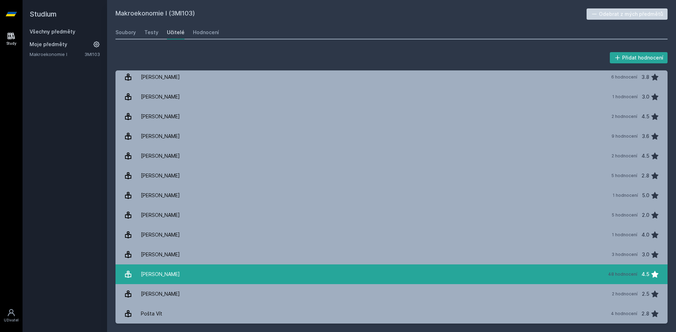 The height and width of the screenshot is (332, 676). What do you see at coordinates (151, 314) in the screenshot?
I see `div: Pošta Vít` at bounding box center [151, 314].